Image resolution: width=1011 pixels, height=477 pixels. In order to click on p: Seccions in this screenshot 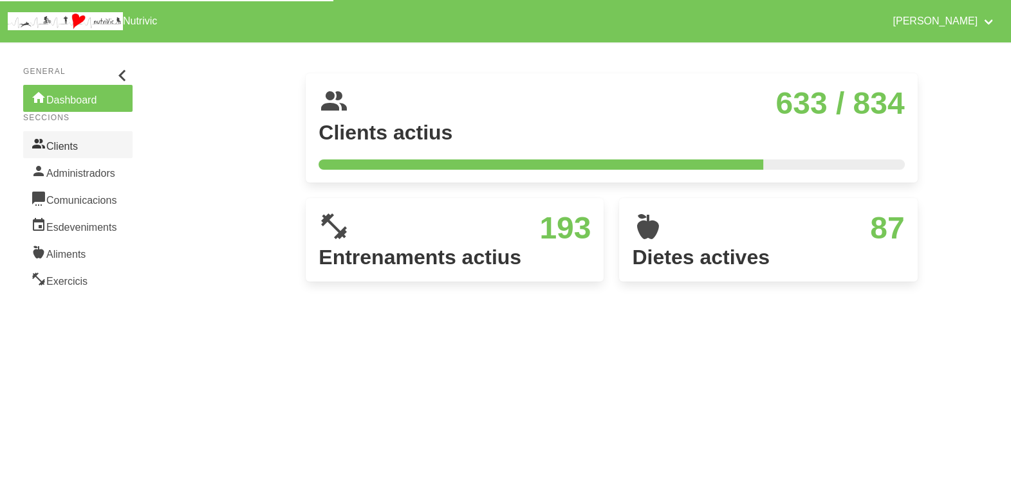, I will do `click(78, 118)`.